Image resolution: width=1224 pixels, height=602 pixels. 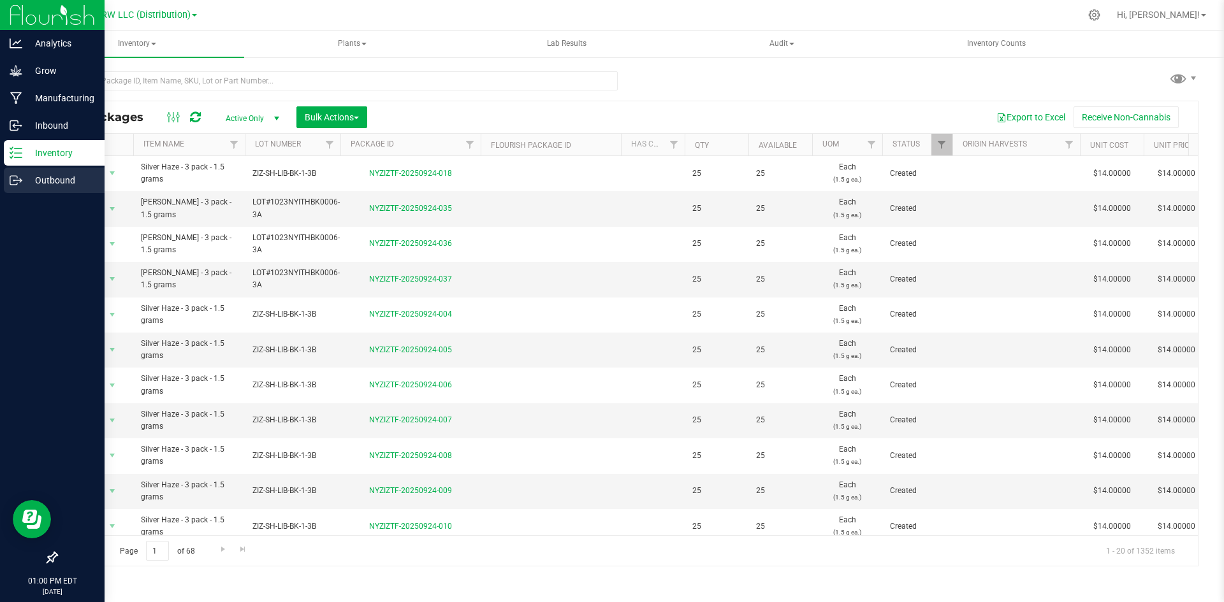 What do you see at coordinates (16, 98) in the screenshot?
I see `inline-svg: Manufacturing` at bounding box center [16, 98].